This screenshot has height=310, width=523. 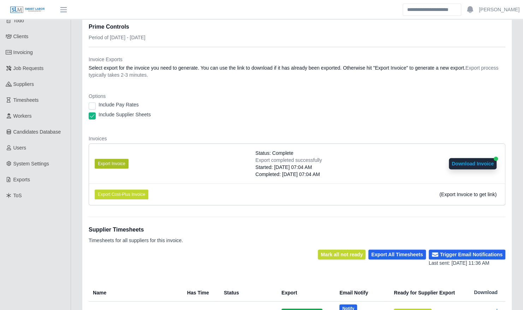 I want to click on span: Workers, so click(x=23, y=116).